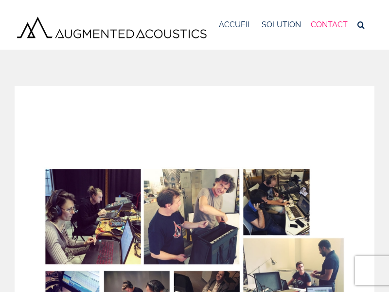 The height and width of the screenshot is (292, 389). I want to click on span: SOLUTION, so click(281, 25).